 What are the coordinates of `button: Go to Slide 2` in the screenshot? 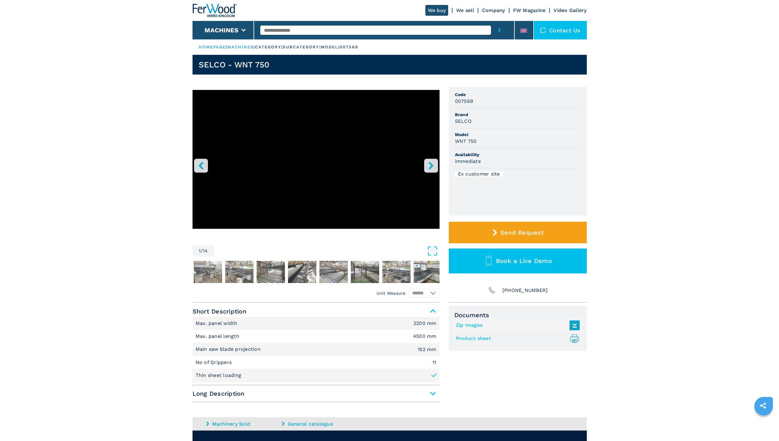 It's located at (208, 272).